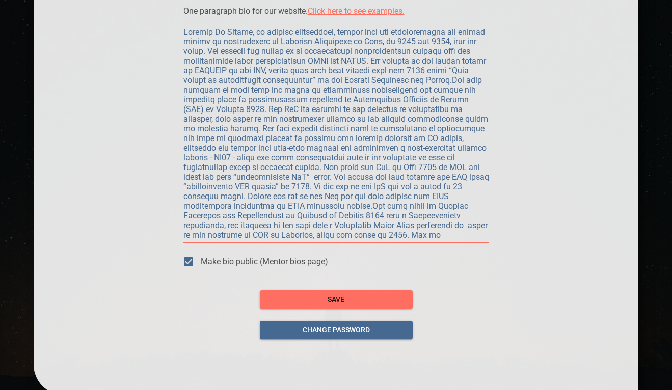 The width and height of the screenshot is (672, 390). I want to click on span: Click here to see examples., so click(356, 11).